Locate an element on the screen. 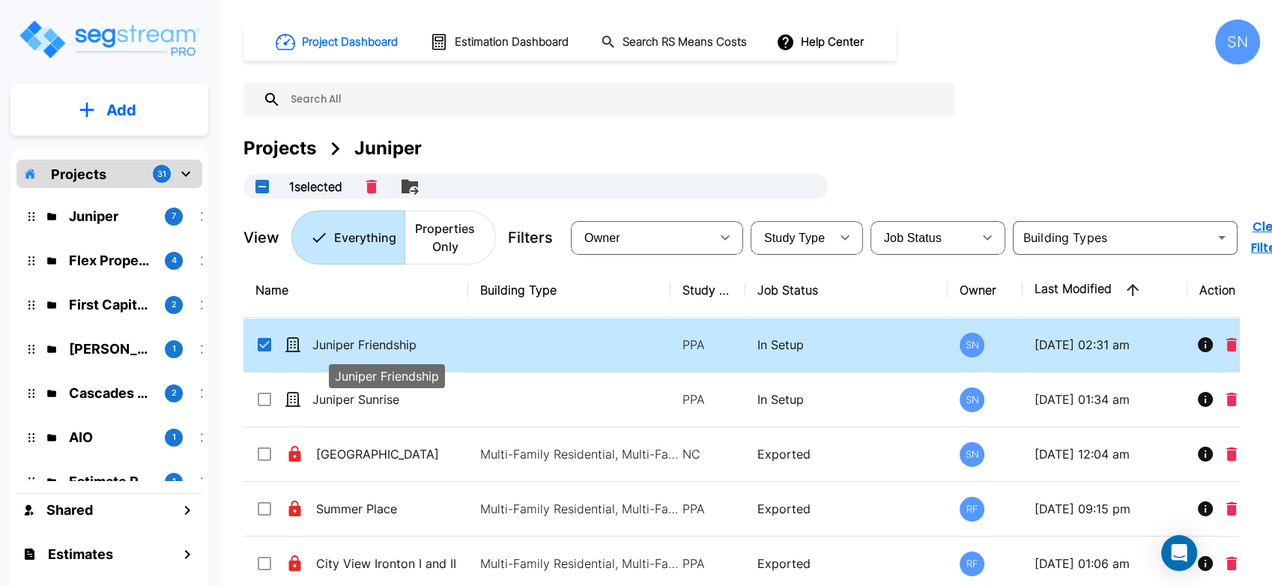 This screenshot has height=586, width=1272. p: AIO is located at coordinates (111, 437).